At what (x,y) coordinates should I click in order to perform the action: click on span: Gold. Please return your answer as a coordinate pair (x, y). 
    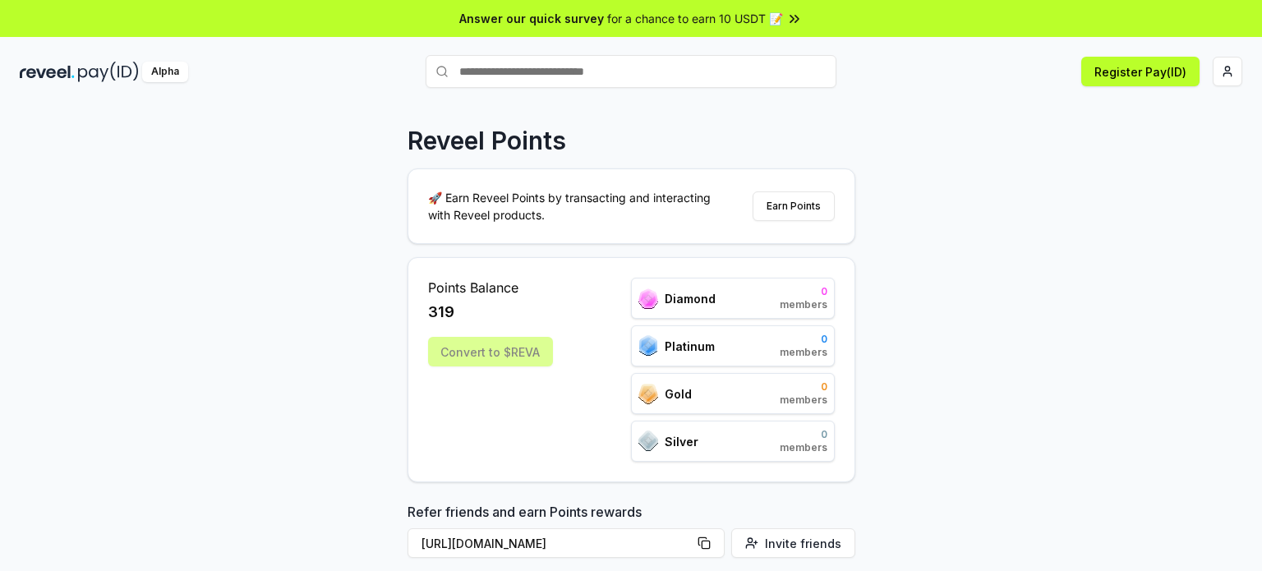
    Looking at the image, I should click on (678, 394).